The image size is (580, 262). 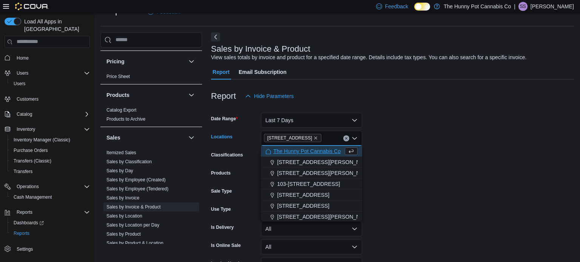 What do you see at coordinates (23, 172) in the screenshot?
I see `a: Transfers` at bounding box center [23, 172].